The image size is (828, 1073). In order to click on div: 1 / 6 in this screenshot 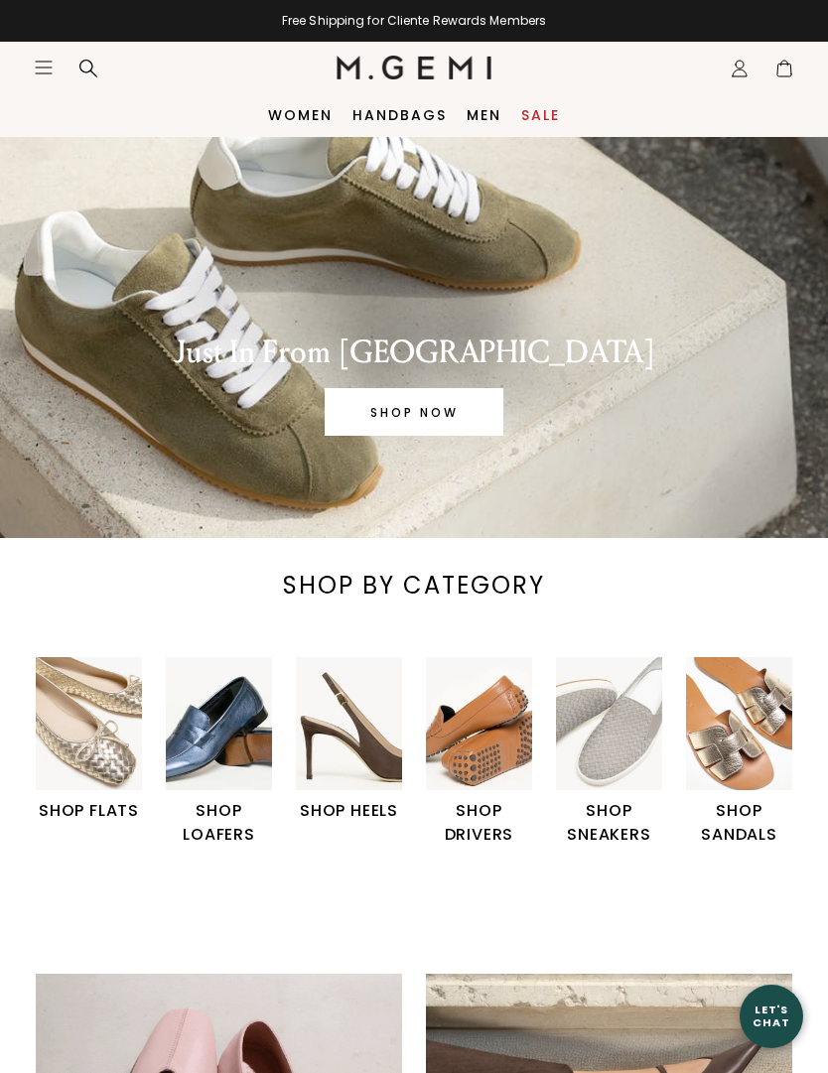, I will do `click(100, 740)`.